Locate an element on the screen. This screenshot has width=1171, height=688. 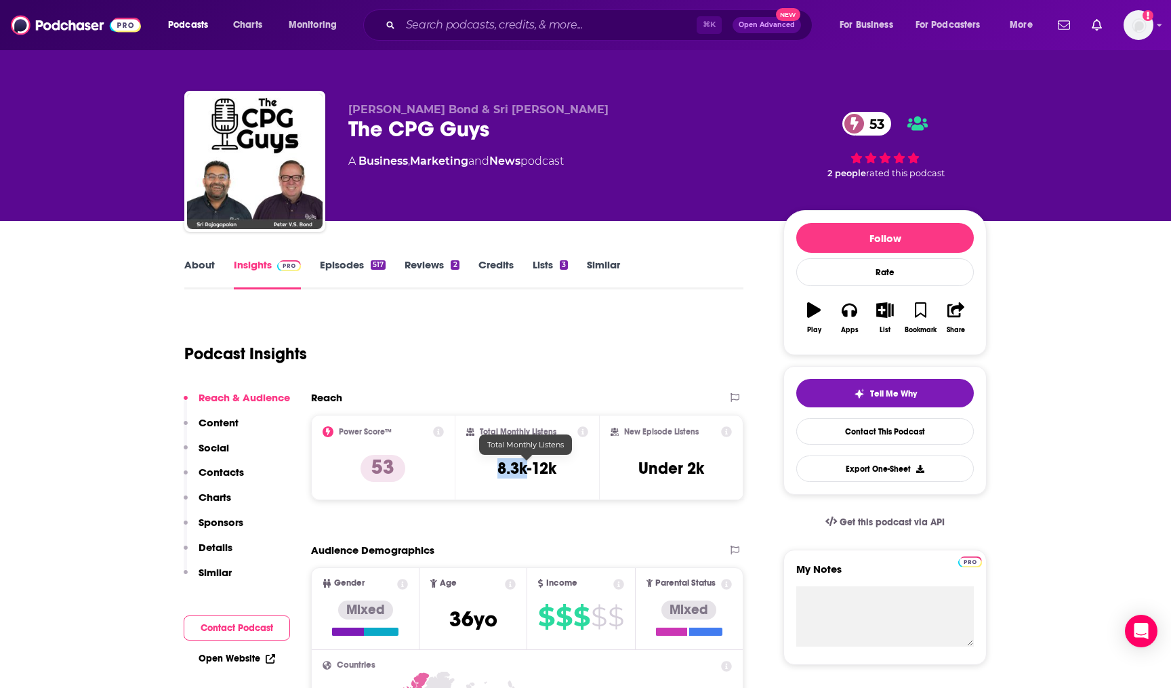
button: Contact Podcast is located at coordinates (237, 628).